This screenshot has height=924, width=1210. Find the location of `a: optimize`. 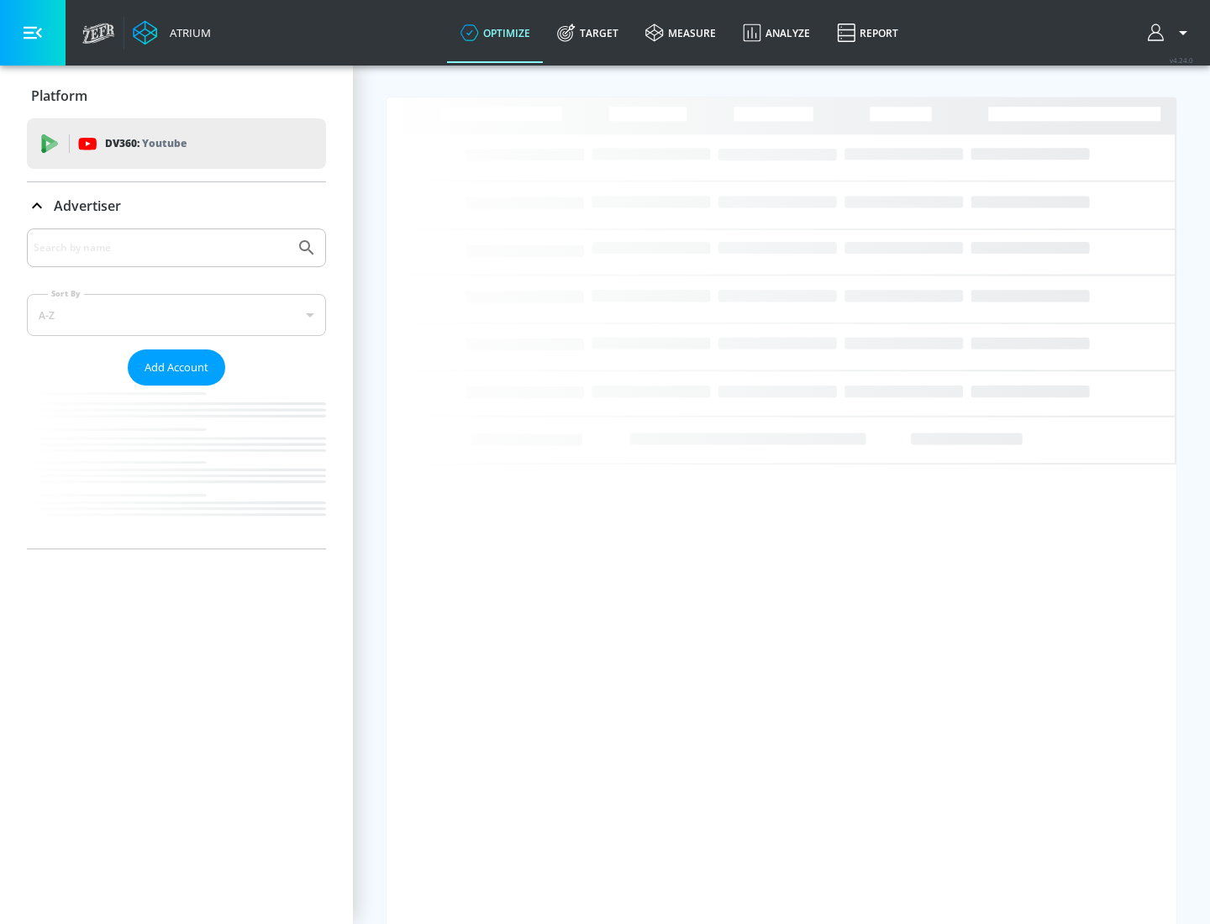

a: optimize is located at coordinates (495, 33).